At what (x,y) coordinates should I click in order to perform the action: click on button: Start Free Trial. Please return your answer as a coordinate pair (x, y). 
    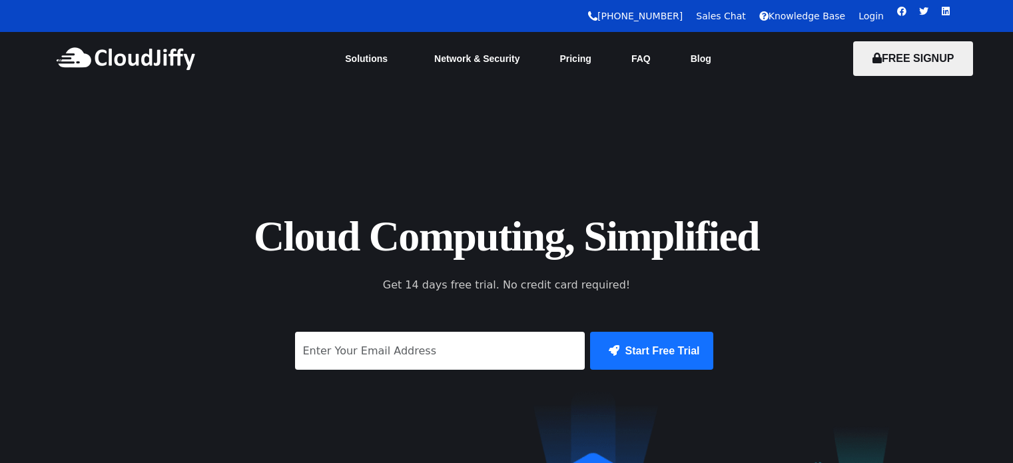
    Looking at the image, I should click on (651, 350).